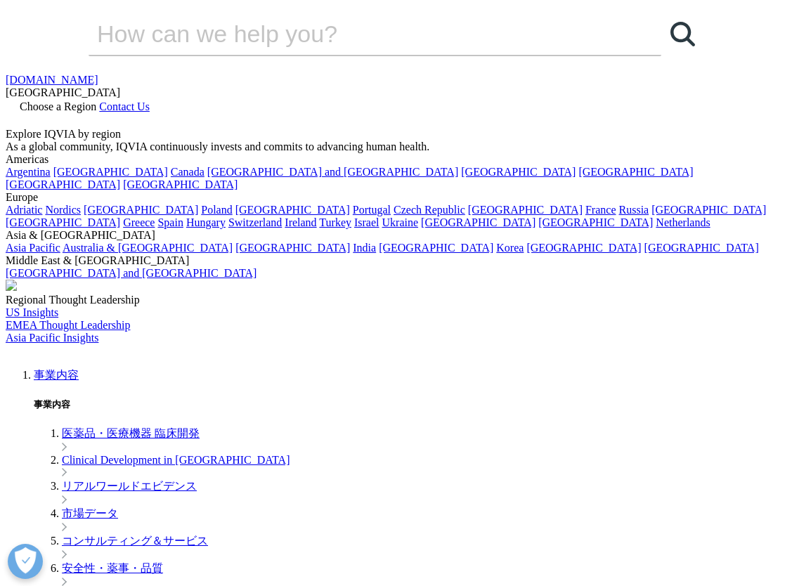  I want to click on a: Greece, so click(138, 222).